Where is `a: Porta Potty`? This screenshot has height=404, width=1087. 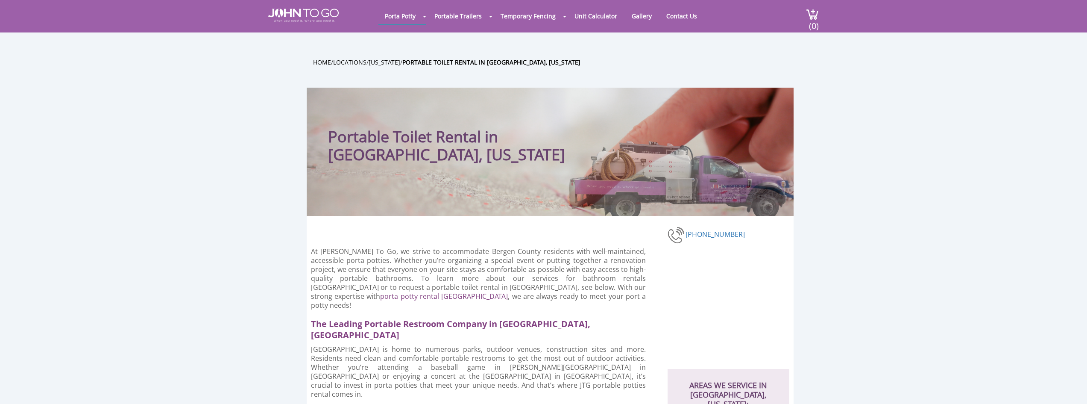 a: Porta Potty is located at coordinates (400, 16).